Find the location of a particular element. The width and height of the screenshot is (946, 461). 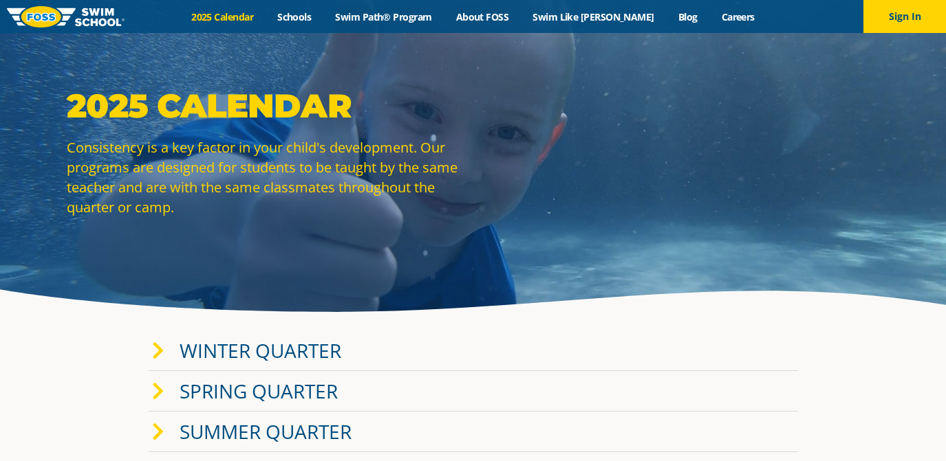

a: Careers is located at coordinates (737, 17).